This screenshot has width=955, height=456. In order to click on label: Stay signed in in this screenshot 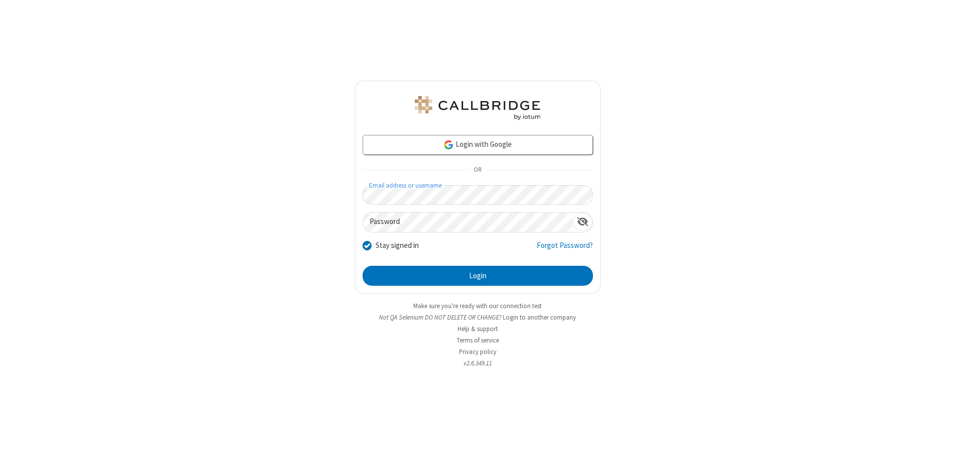, I will do `click(397, 245)`.